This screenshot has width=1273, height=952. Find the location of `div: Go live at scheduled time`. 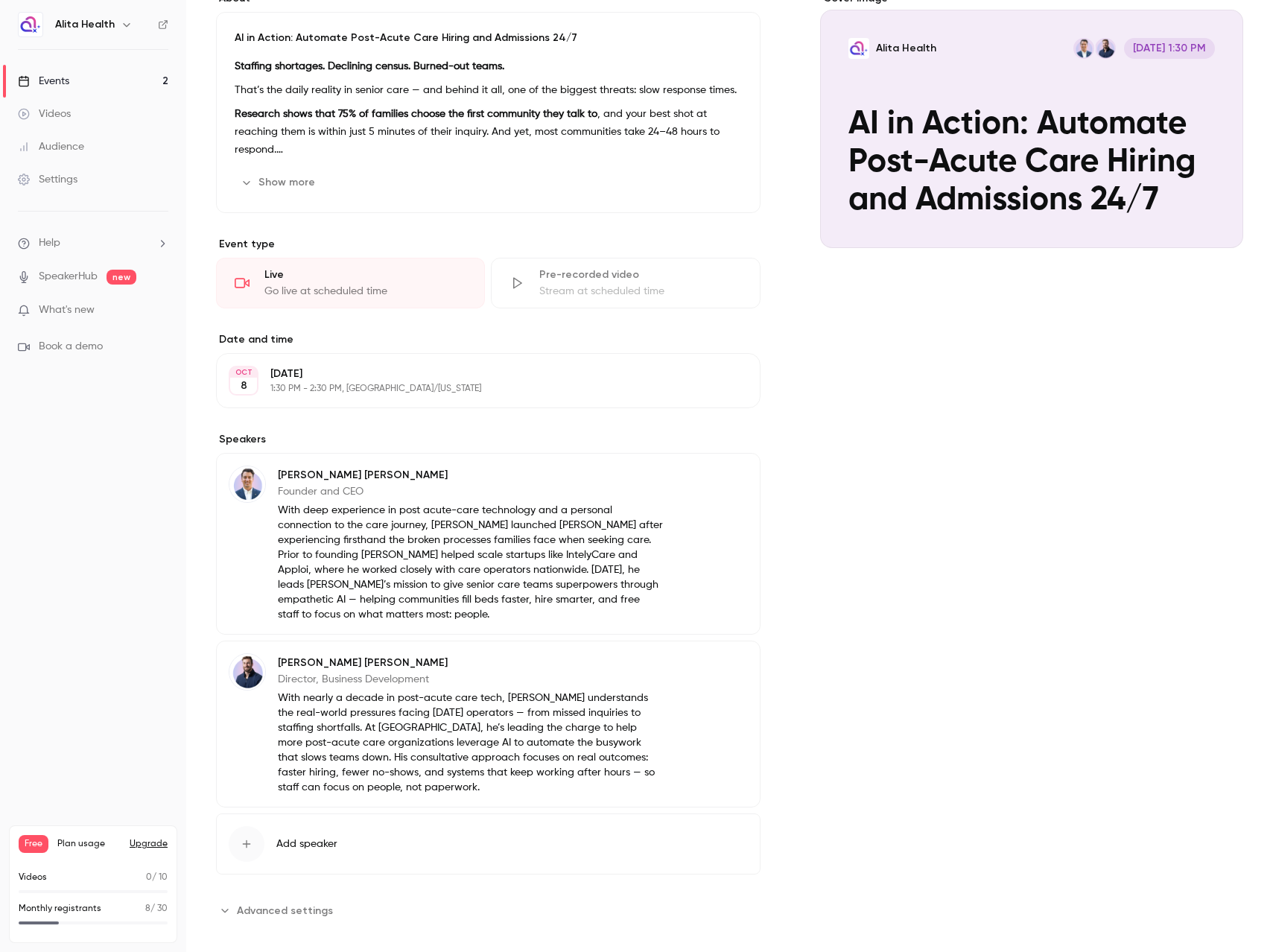

div: Go live at scheduled time is located at coordinates (364, 291).